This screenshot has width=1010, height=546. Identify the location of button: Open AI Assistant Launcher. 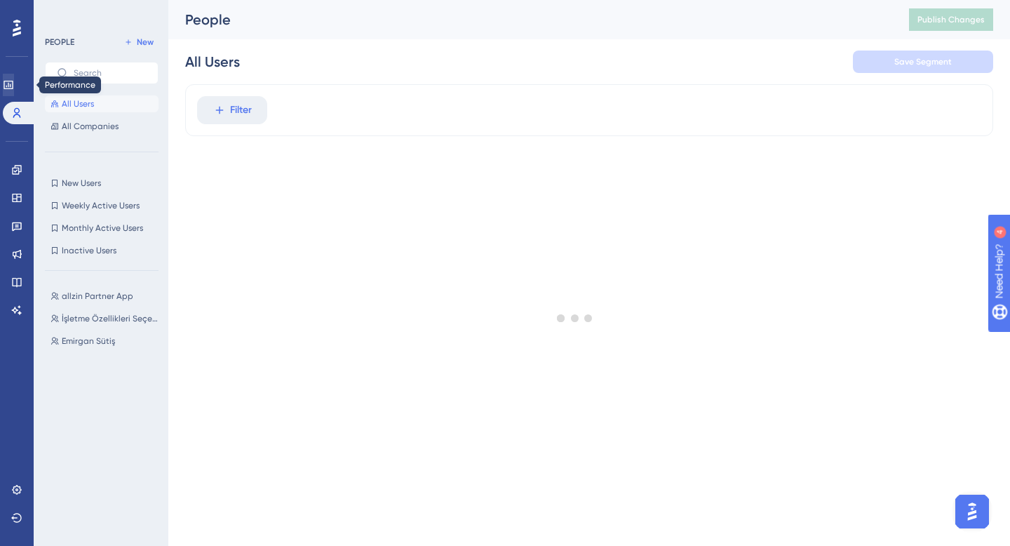
(21, 21).